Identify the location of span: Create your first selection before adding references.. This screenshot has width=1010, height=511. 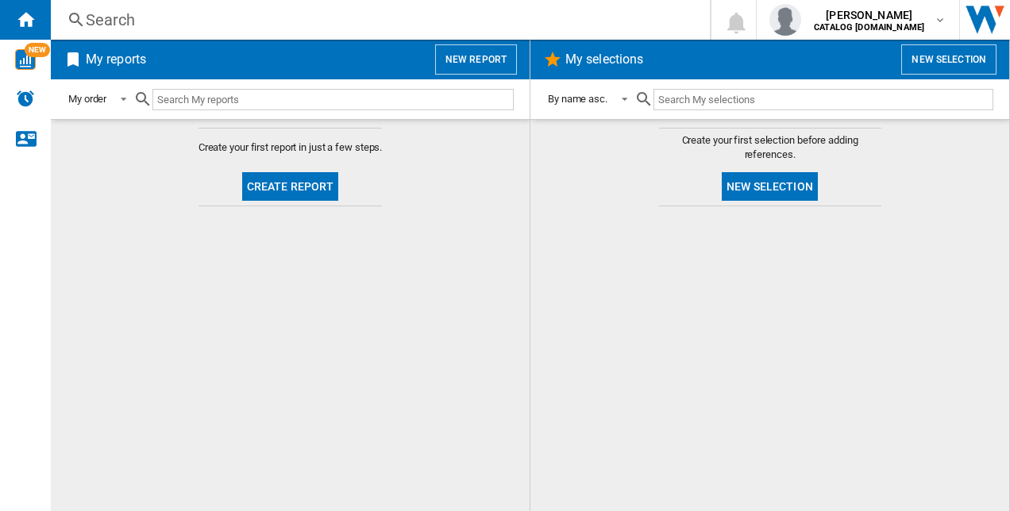
(770, 148).